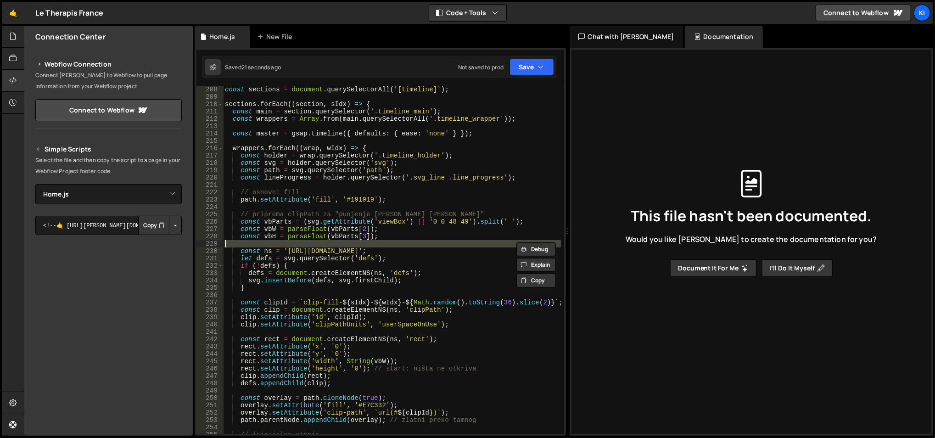  What do you see at coordinates (160, 225) in the screenshot?
I see `div: Button group with nested dropdown` at bounding box center [160, 225].